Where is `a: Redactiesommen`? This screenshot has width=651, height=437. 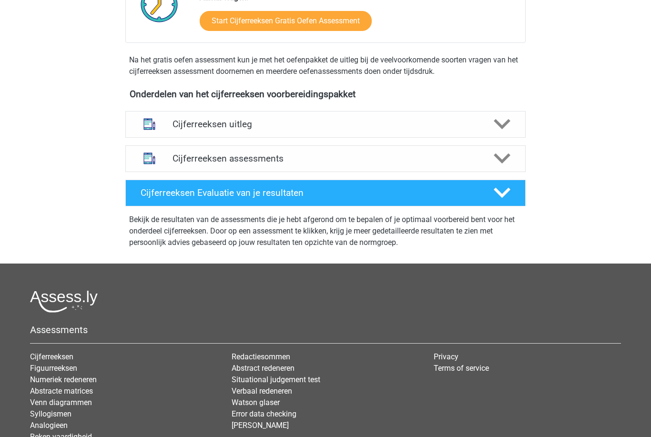 a: Redactiesommen is located at coordinates (260, 357).